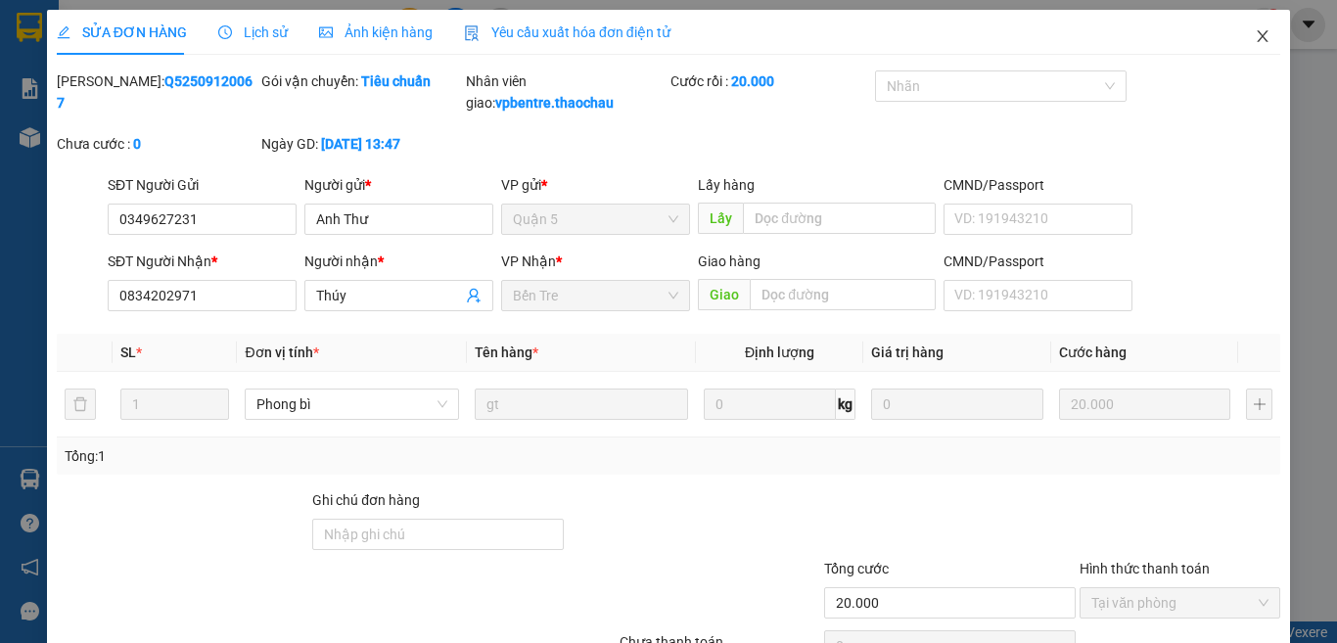 This screenshot has height=643, width=1337. I want to click on span: SL, so click(128, 352).